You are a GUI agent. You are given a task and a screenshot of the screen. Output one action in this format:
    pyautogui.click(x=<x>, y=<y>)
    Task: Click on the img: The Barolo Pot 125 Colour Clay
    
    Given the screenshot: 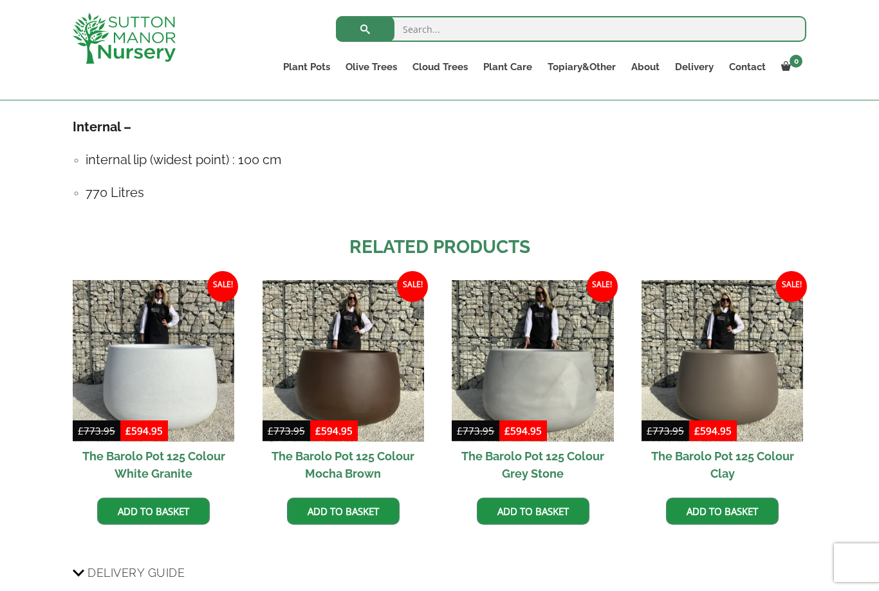 What is the action you would take?
    pyautogui.click(x=722, y=360)
    